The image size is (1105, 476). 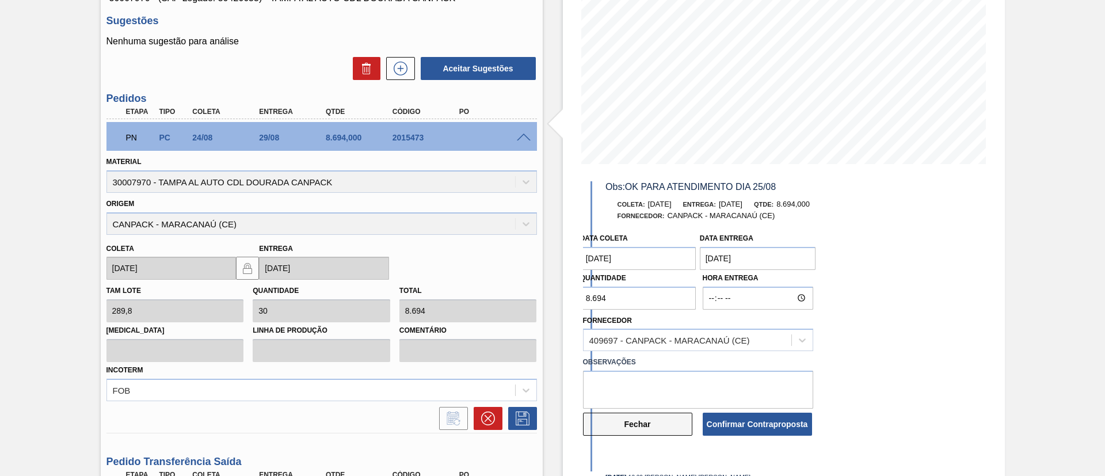 I want to click on h3: Sugestões, so click(x=322, y=21).